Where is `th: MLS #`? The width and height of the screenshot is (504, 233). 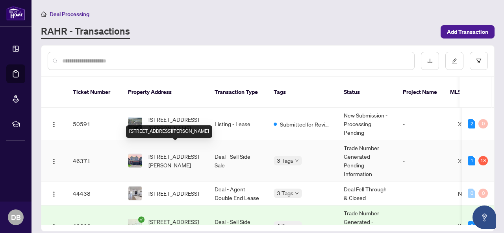 th: MLS # is located at coordinates (467, 92).